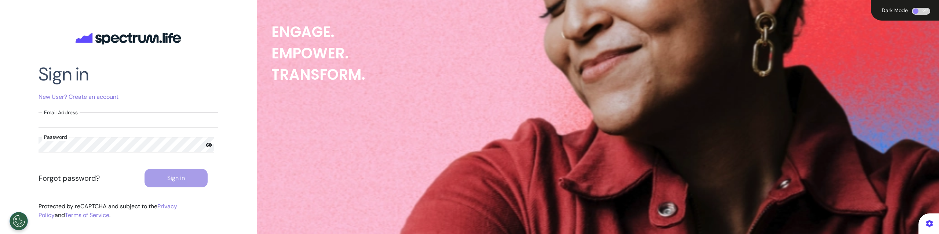 The height and width of the screenshot is (234, 939). I want to click on img: company logo, so click(128, 39).